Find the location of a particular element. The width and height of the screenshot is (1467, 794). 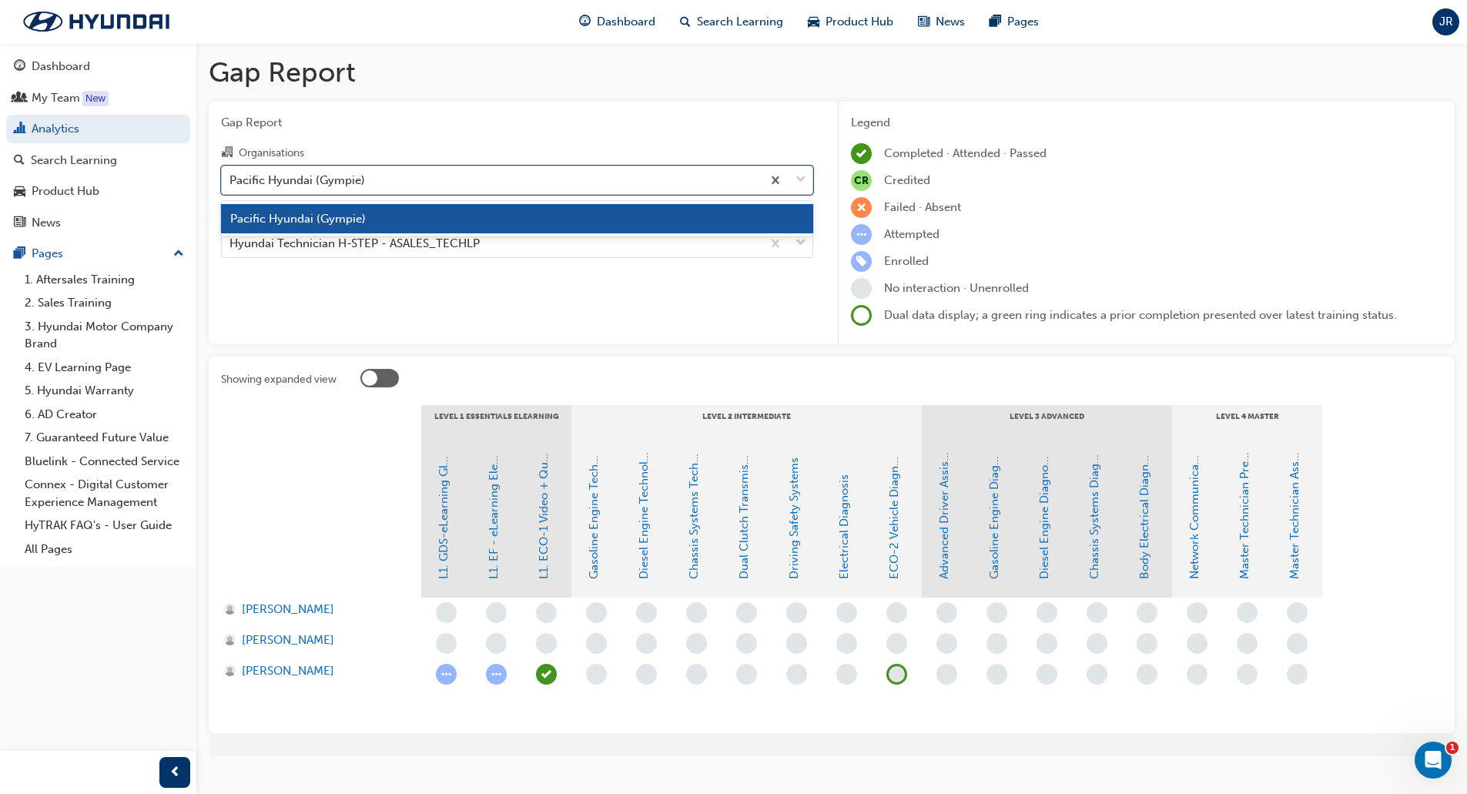

a: Analytics is located at coordinates (98, 129).